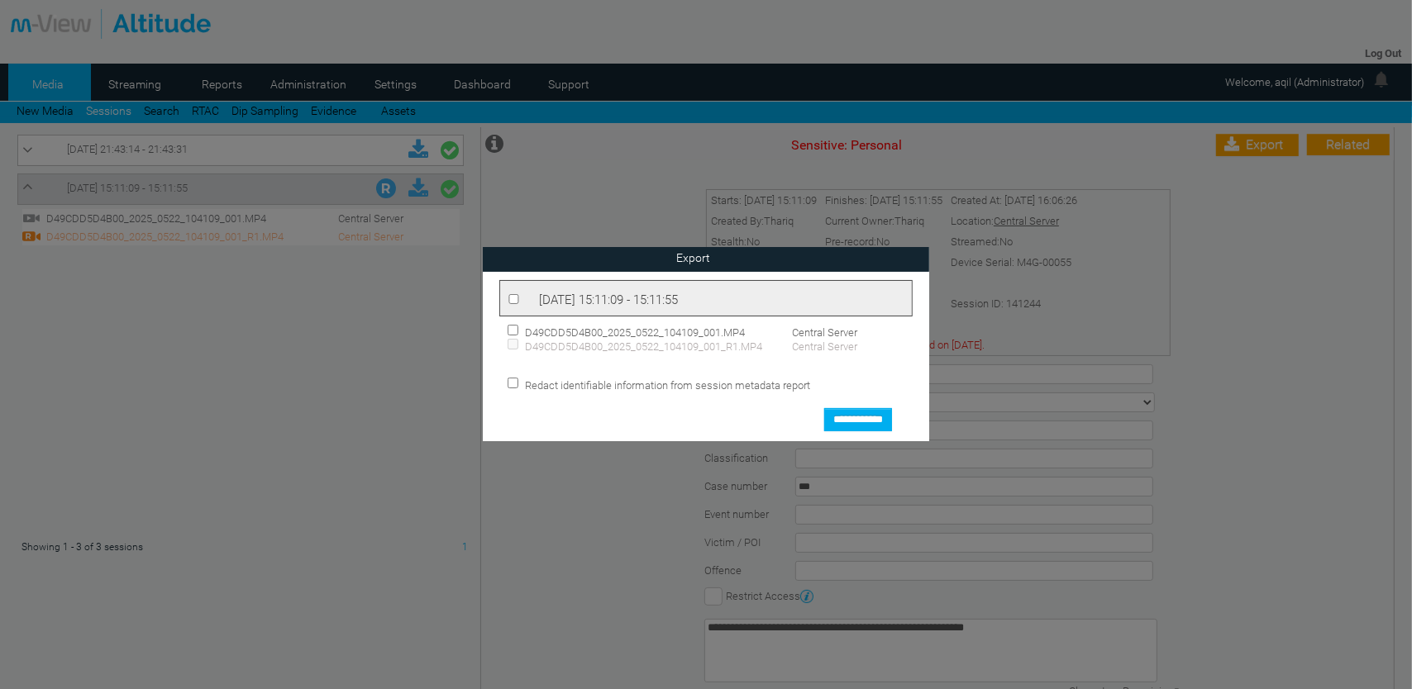  What do you see at coordinates (665, 385) in the screenshot?
I see `span: Redact identifiable information from session metadata report` at bounding box center [665, 385].